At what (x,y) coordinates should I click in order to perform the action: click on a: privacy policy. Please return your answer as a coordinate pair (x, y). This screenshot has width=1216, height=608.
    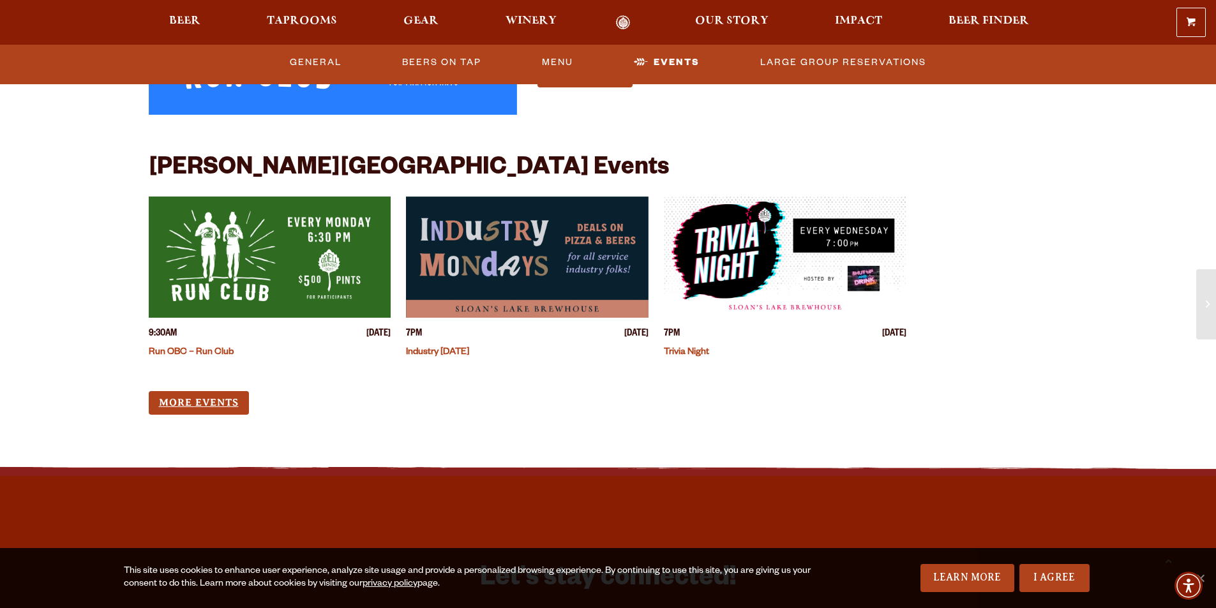
    Looking at the image, I should click on (390, 584).